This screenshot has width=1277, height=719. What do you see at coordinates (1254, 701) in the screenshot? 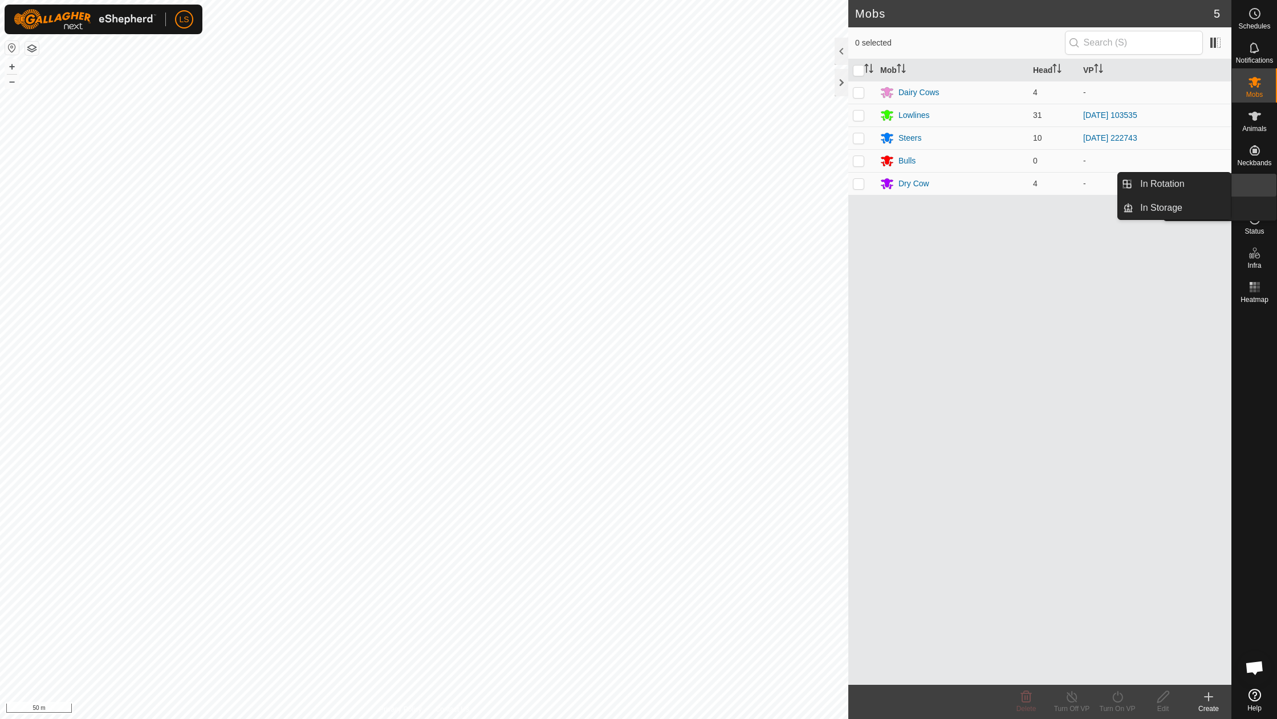
I see `a: Help` at bounding box center [1254, 701].